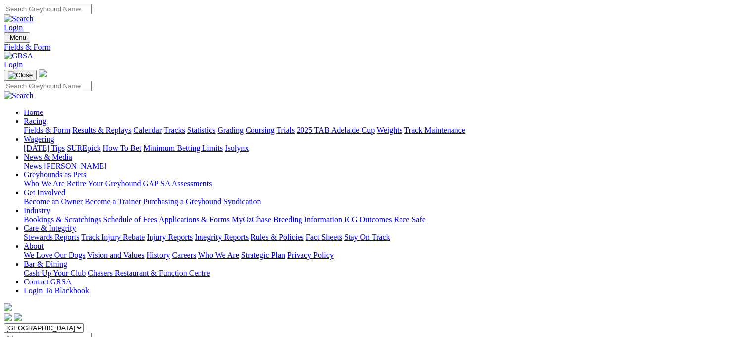 This screenshot has width=753, height=337. I want to click on a: Statistics, so click(201, 130).